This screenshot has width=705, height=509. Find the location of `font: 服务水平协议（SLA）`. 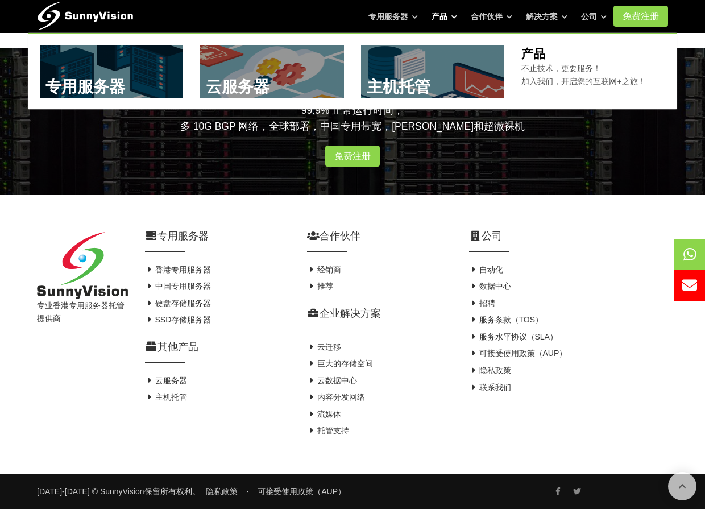

font: 服务水平协议（SLA） is located at coordinates (518, 336).